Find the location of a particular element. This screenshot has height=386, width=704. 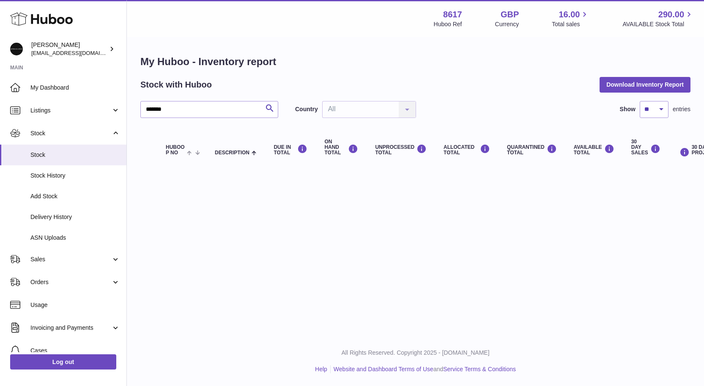

span: Add Stock is located at coordinates (75, 196).